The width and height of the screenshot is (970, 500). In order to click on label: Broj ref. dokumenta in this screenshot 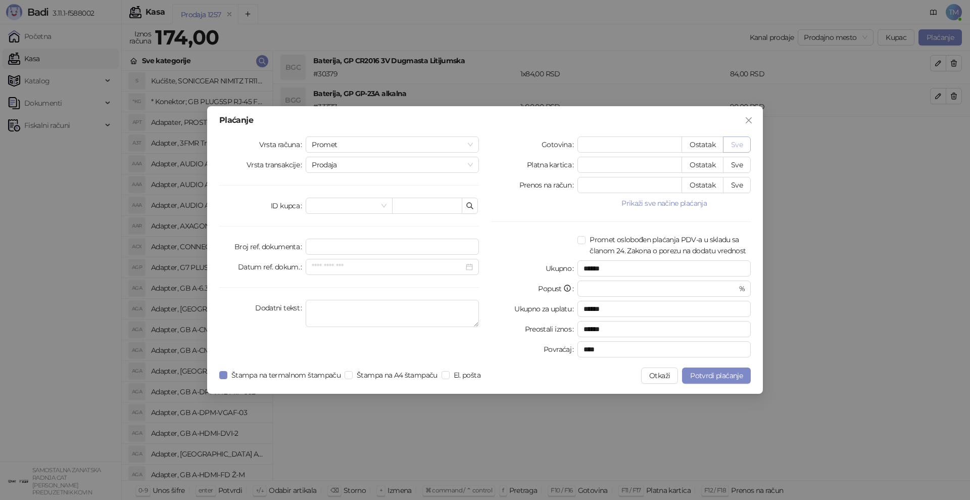, I will do `click(270, 247)`.